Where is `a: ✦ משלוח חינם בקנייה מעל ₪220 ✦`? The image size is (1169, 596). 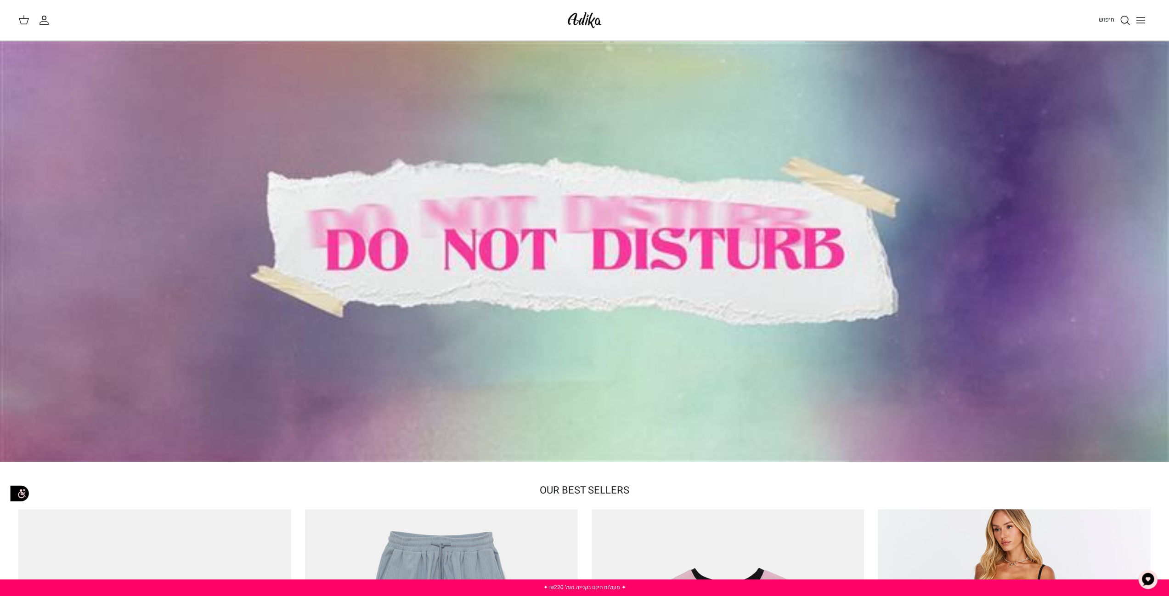
a: ✦ משלוח חינם בקנייה מעל ₪220 ✦ is located at coordinates (585, 587).